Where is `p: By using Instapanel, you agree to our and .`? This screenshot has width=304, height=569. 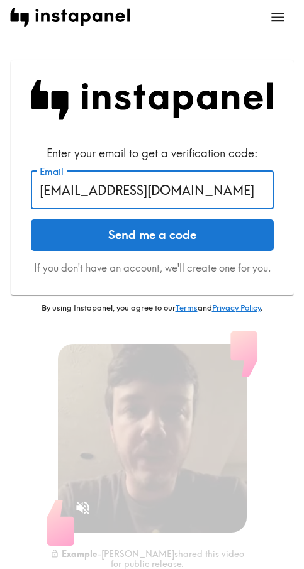 p: By using Instapanel, you agree to our and . is located at coordinates (152, 308).